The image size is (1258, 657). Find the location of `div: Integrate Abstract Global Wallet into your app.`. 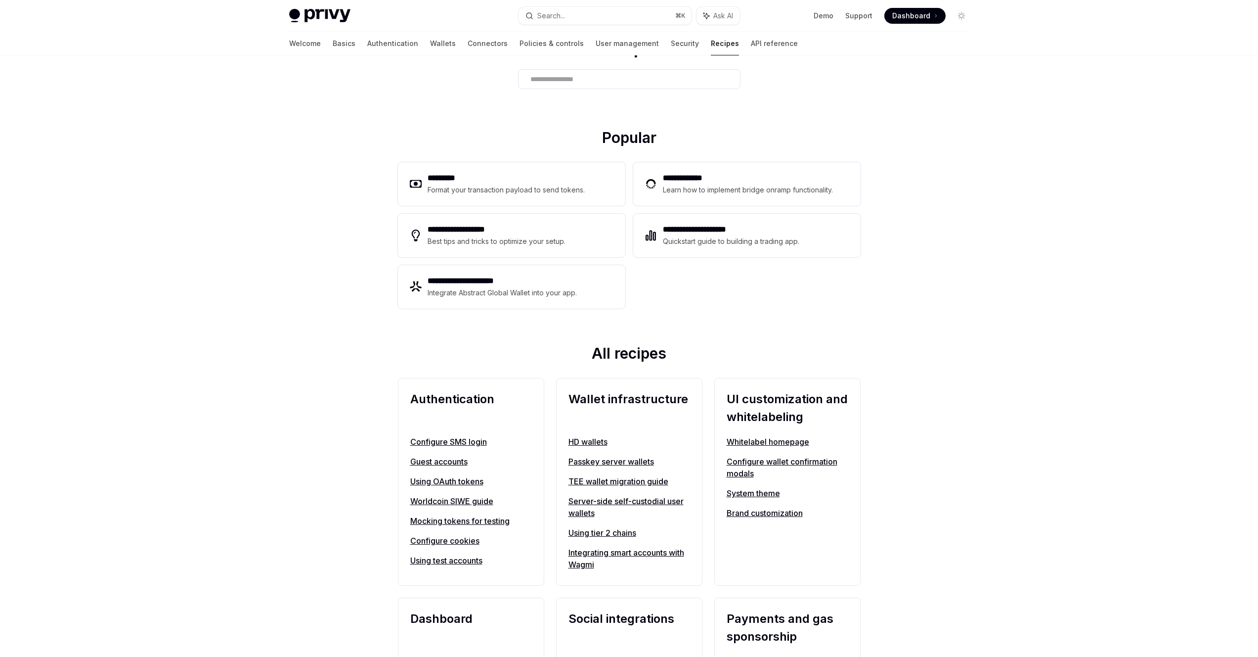

div: Integrate Abstract Global Wallet into your app. is located at coordinates (503, 293).